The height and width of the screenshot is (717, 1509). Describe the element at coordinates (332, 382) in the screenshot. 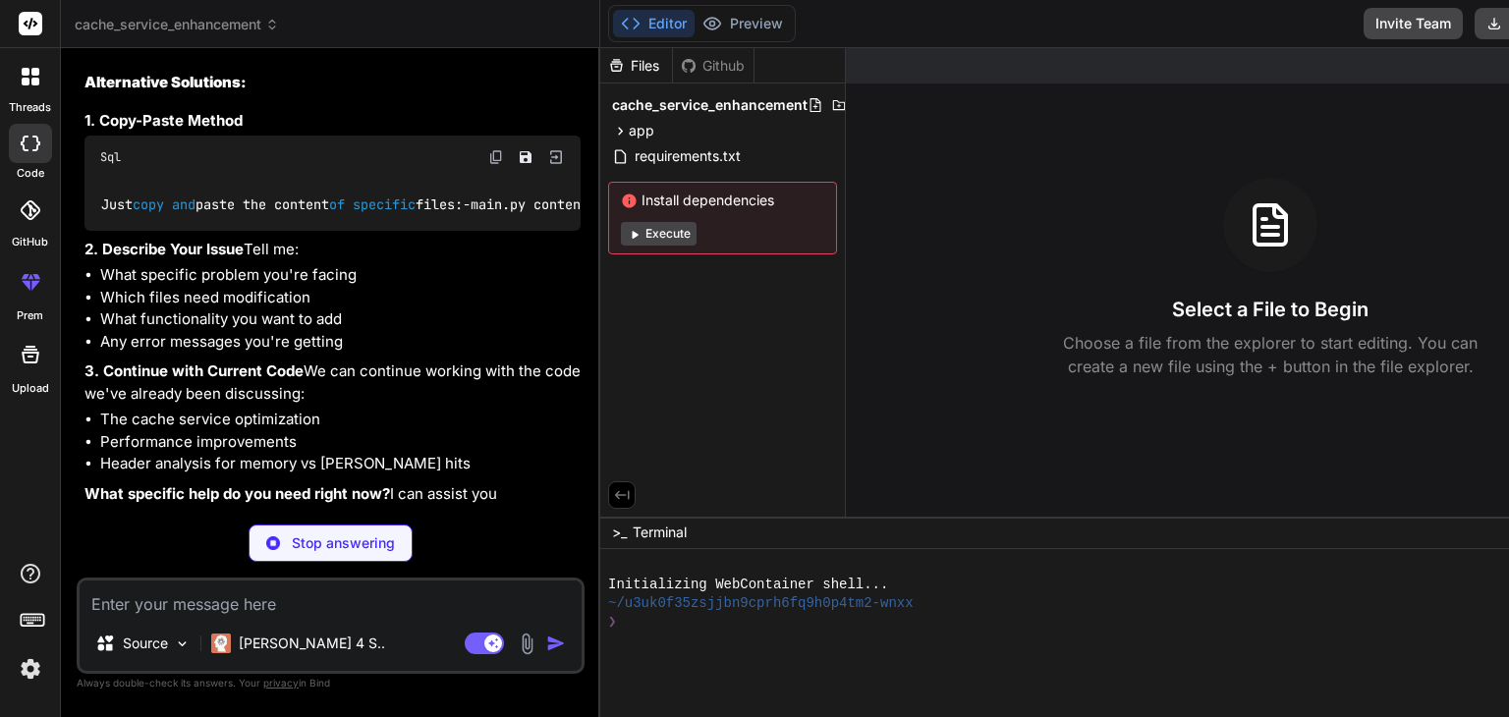

I see `p: We can continue working with the code we've already been discussing:` at that location.